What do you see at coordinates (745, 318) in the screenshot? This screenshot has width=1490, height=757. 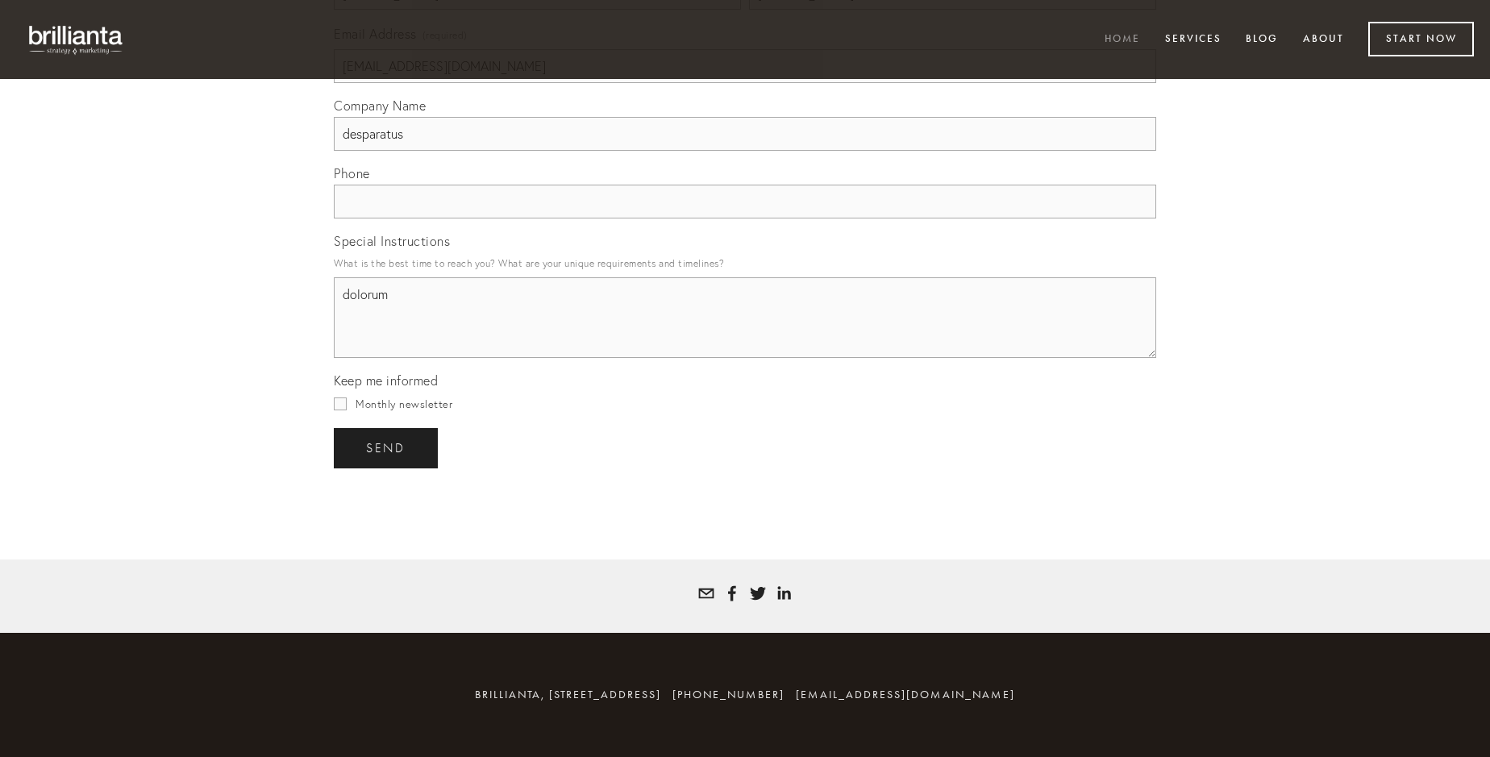 I see `textarea: dolorum` at bounding box center [745, 318].